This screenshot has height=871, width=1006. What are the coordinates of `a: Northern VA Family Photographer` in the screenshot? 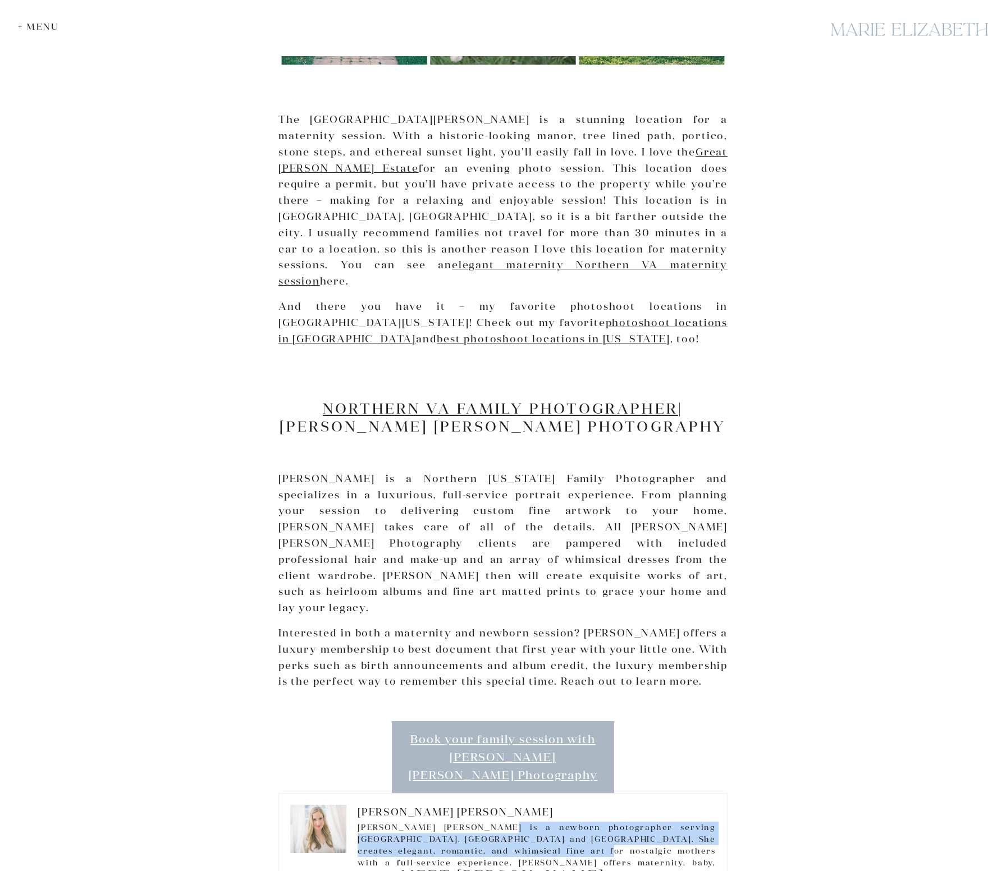 It's located at (500, 408).